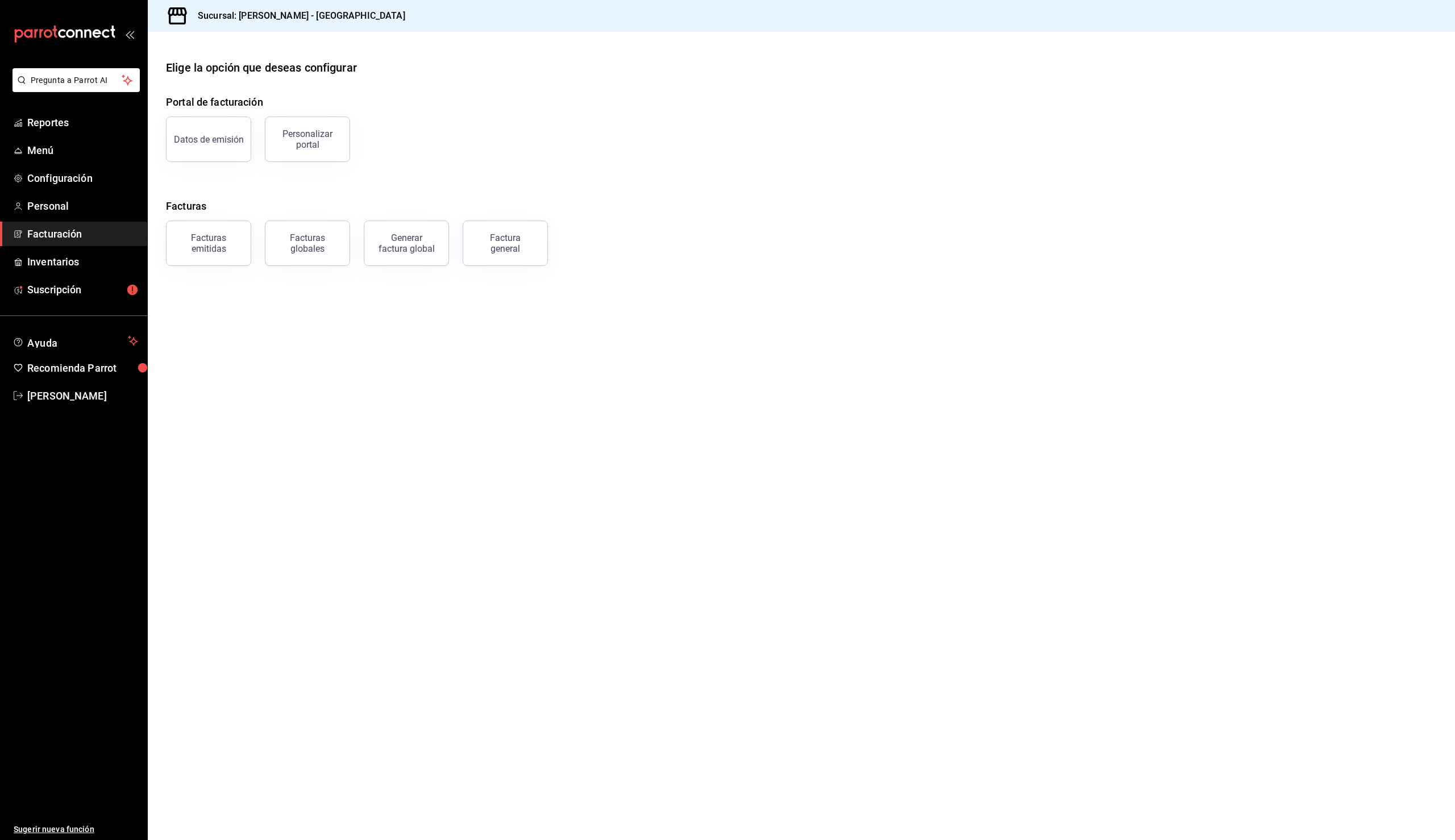 The height and width of the screenshot is (840, 1455). I want to click on div: Elige la opción que deseas configurar, so click(261, 68).